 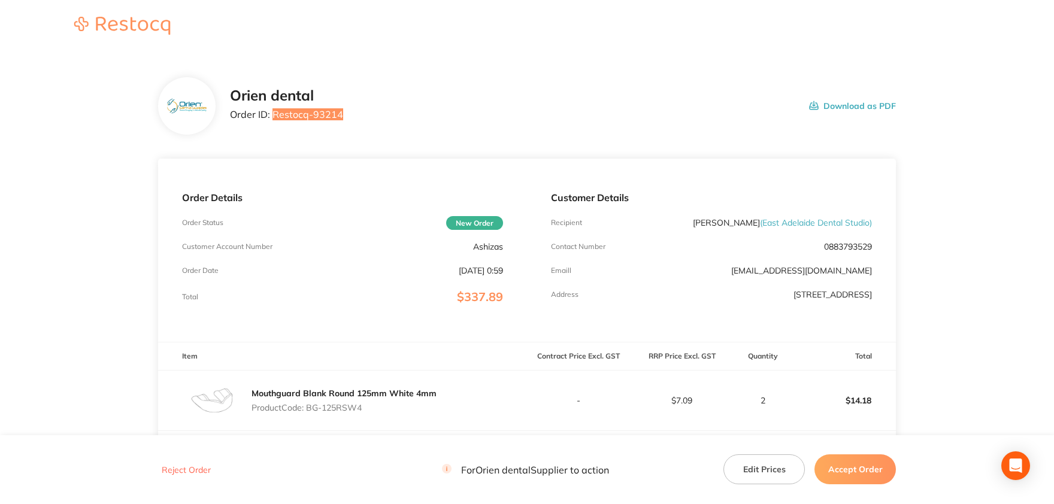 What do you see at coordinates (190, 297) in the screenshot?
I see `p: Total` at bounding box center [190, 297].